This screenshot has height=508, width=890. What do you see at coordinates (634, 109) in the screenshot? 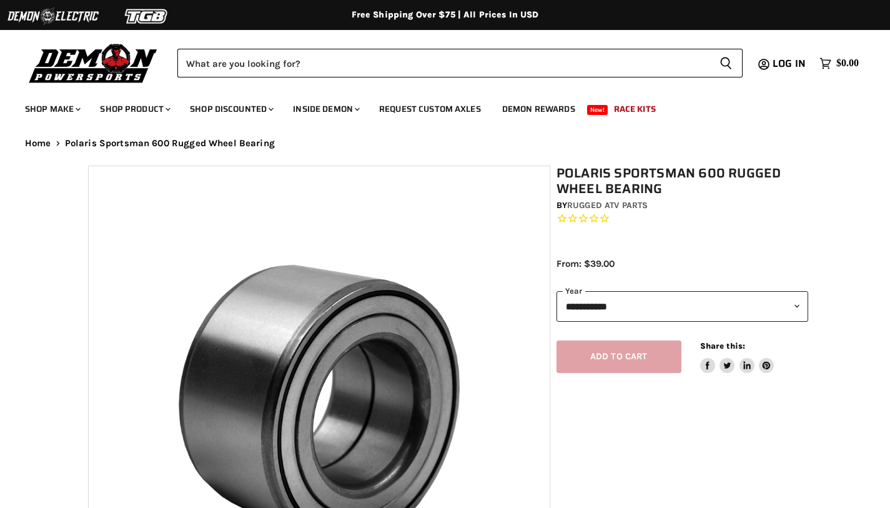
I see `a: Race Kits` at bounding box center [634, 109].